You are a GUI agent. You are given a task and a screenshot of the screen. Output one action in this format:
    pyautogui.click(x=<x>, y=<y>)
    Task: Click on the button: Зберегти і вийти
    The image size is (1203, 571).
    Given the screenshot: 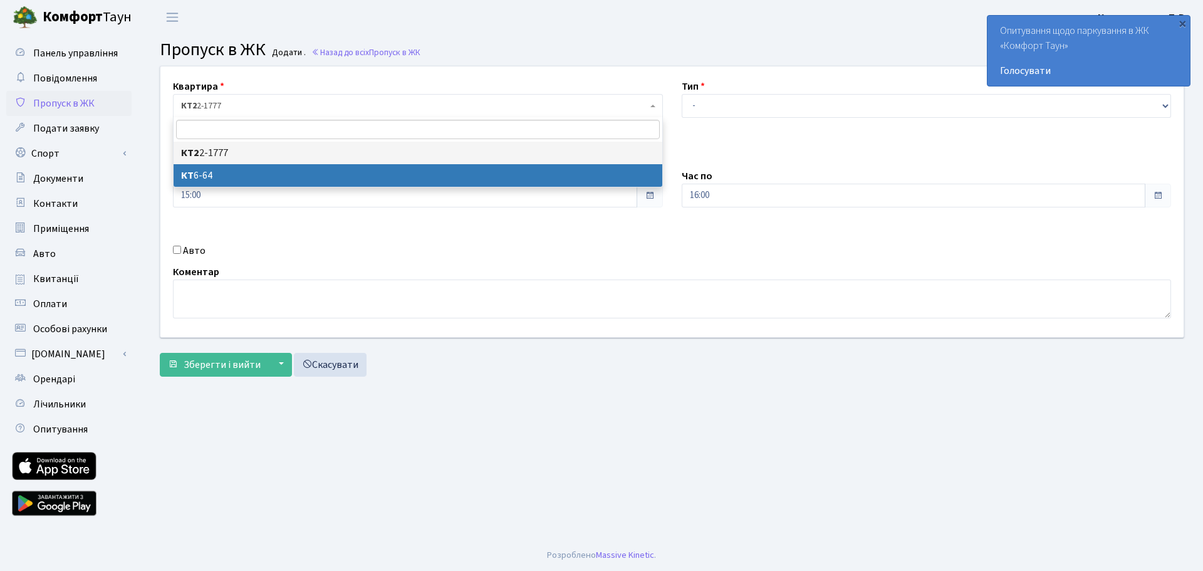 What is the action you would take?
    pyautogui.click(x=214, y=365)
    